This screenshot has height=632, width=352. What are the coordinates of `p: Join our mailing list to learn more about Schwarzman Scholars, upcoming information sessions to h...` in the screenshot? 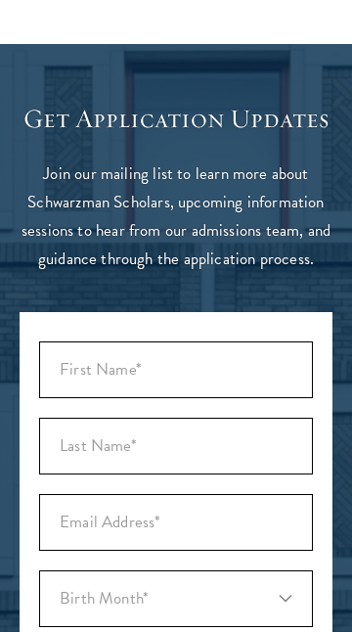 It's located at (176, 216).